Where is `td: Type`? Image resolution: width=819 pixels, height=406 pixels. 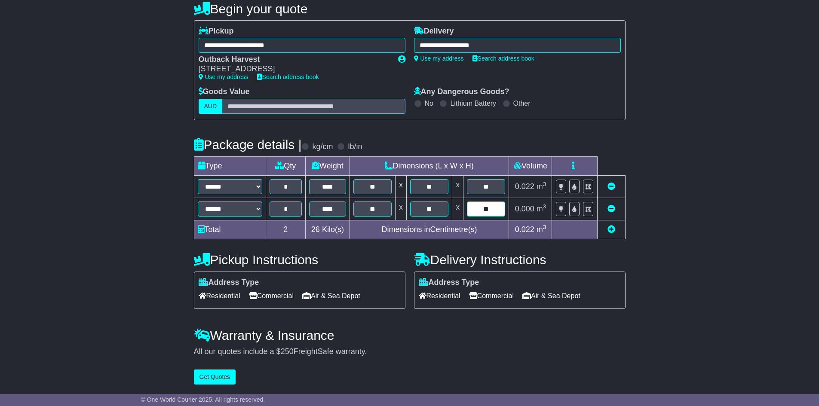 td: Type is located at coordinates (230, 166).